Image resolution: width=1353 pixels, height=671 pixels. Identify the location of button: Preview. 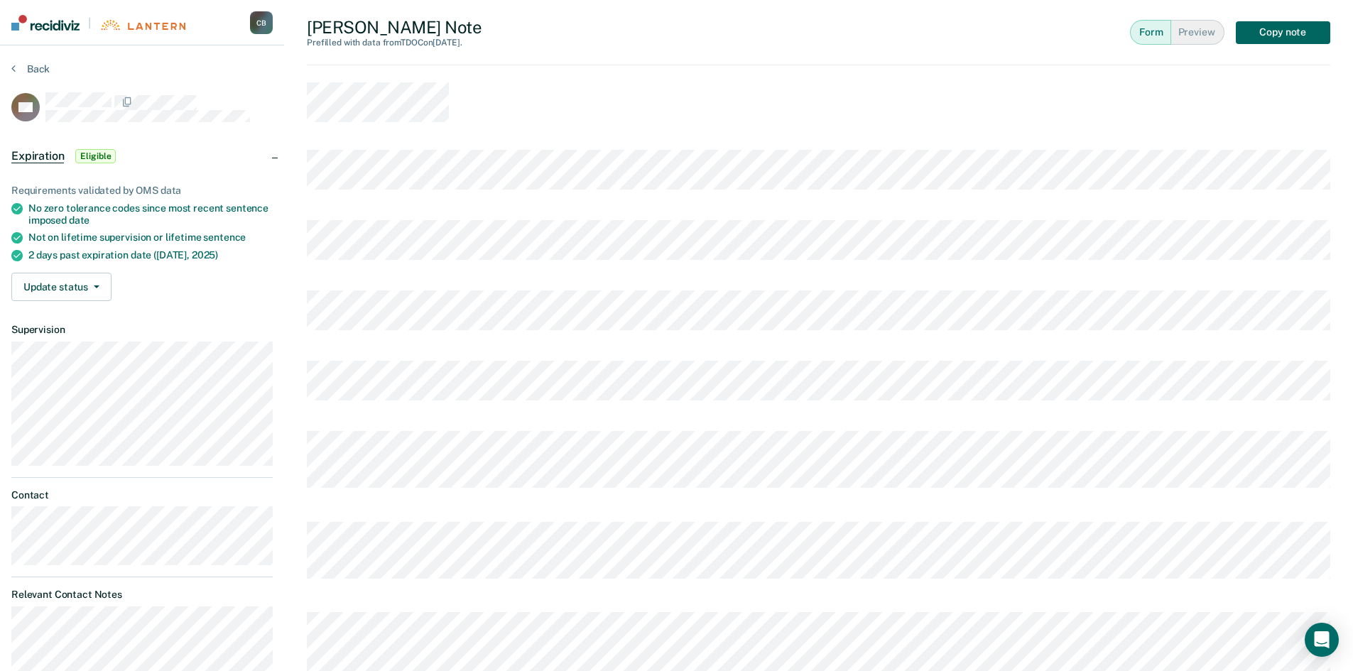
(1198, 32).